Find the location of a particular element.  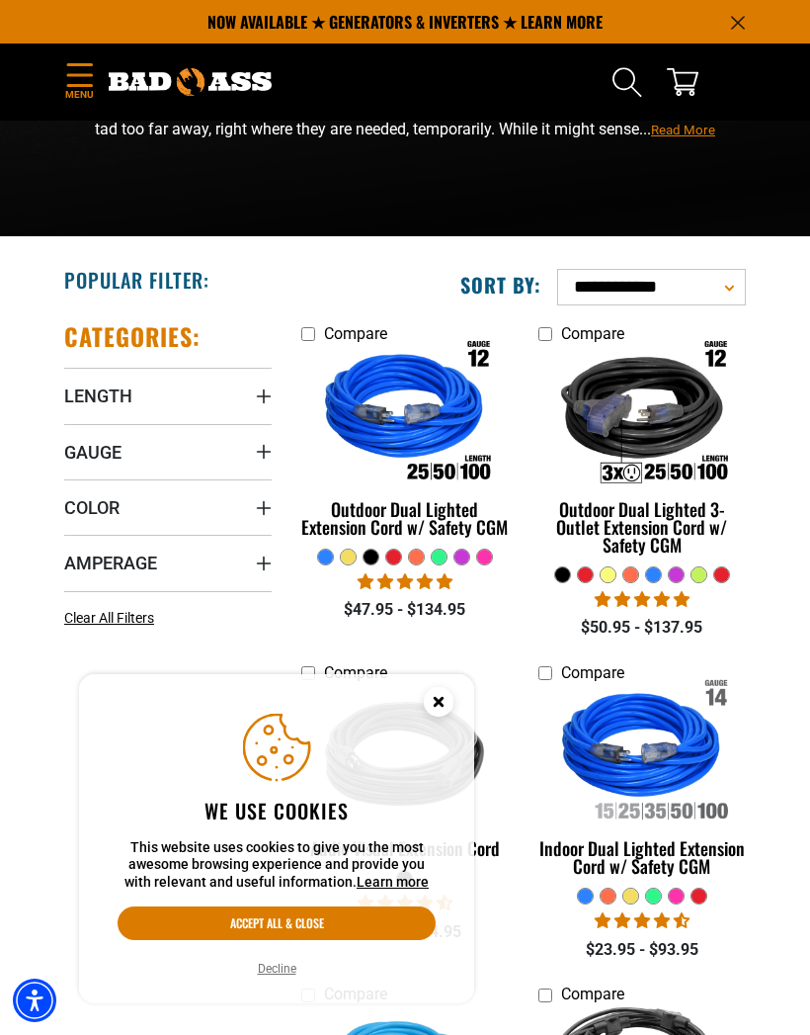

div: $23.95 - $93.95 is located at coordinates (642, 950).